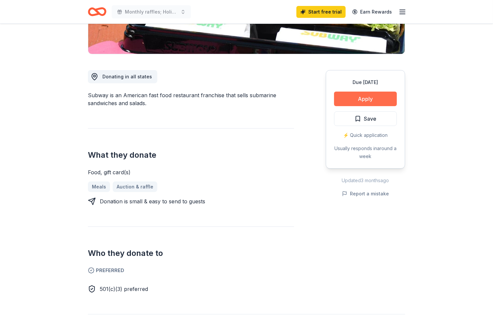 The height and width of the screenshot is (326, 493). What do you see at coordinates (365, 194) in the screenshot?
I see `button: Report a mistake` at bounding box center [365, 194].